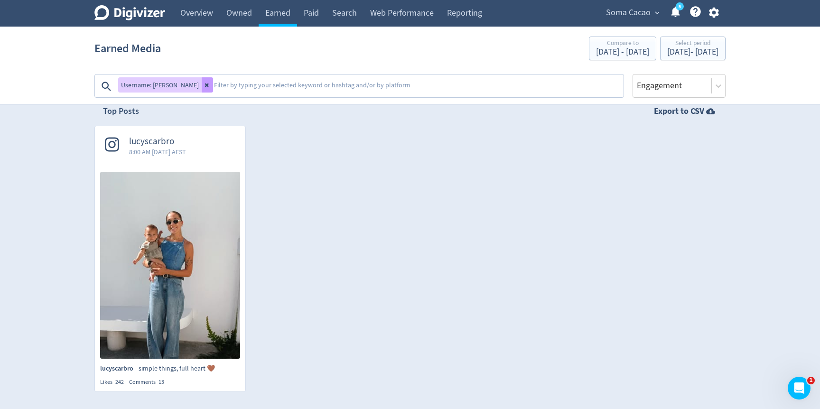 The image size is (820, 409). What do you see at coordinates (149, 382) in the screenshot?
I see `div: Comments` at bounding box center [149, 382].